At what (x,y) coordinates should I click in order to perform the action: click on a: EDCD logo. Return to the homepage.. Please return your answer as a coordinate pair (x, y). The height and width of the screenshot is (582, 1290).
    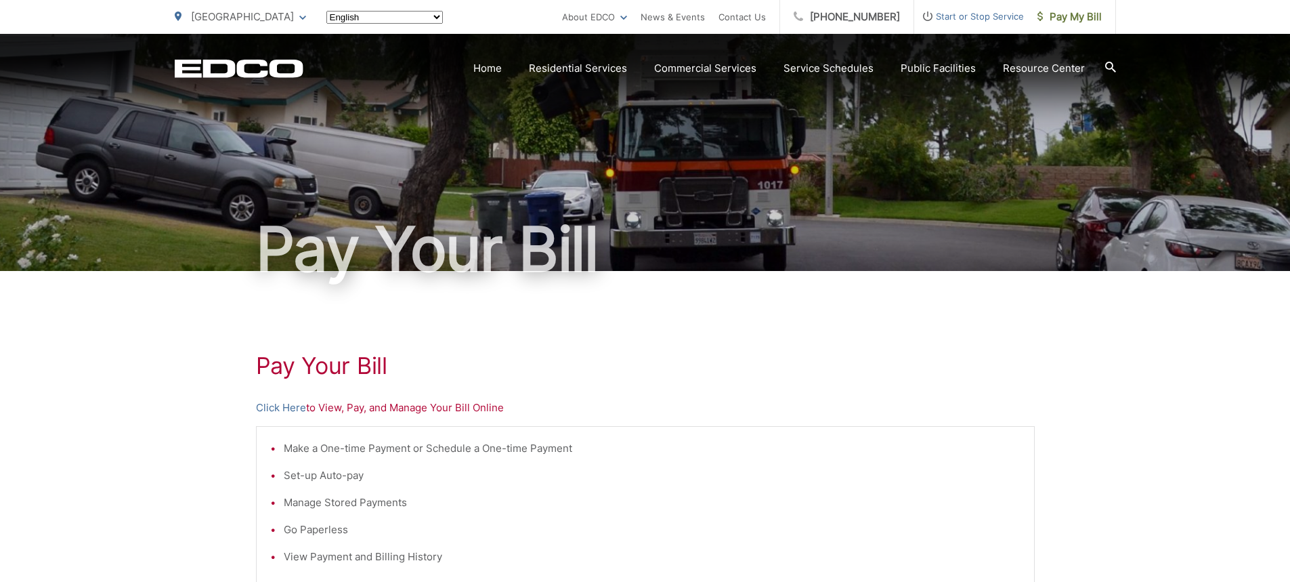
    Looking at the image, I should click on (239, 68).